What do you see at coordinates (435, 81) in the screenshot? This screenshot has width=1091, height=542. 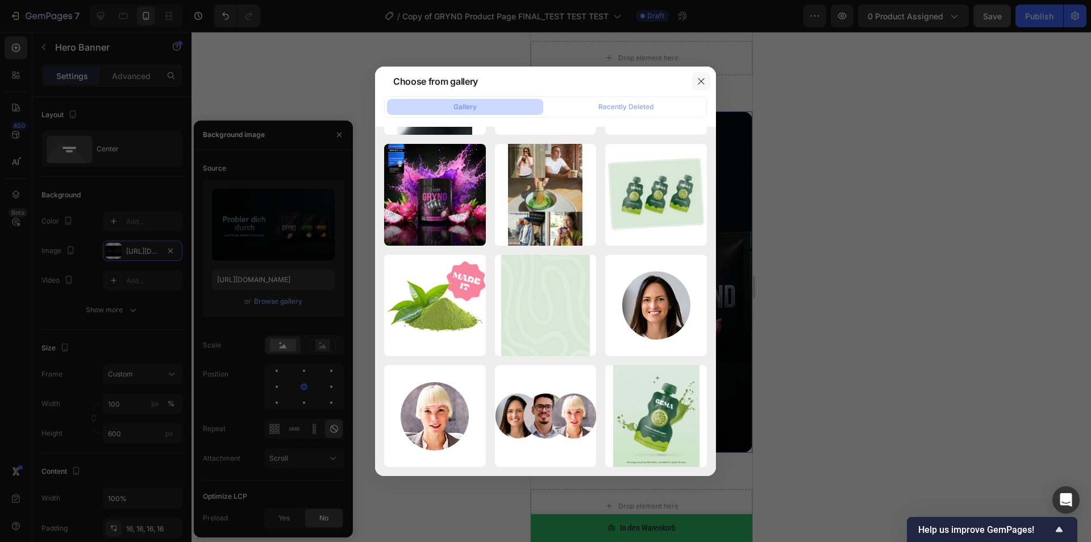 I see `div: Choose from gallery` at bounding box center [435, 81].